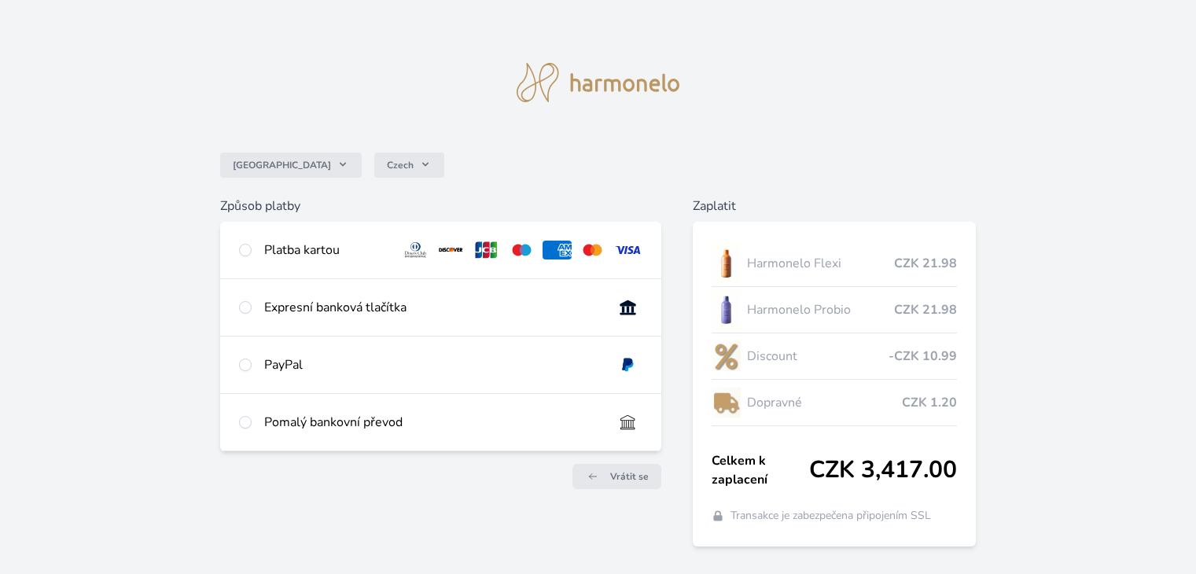 Image resolution: width=1196 pixels, height=574 pixels. Describe the element at coordinates (923, 356) in the screenshot. I see `span: -CZK 10.99` at that location.